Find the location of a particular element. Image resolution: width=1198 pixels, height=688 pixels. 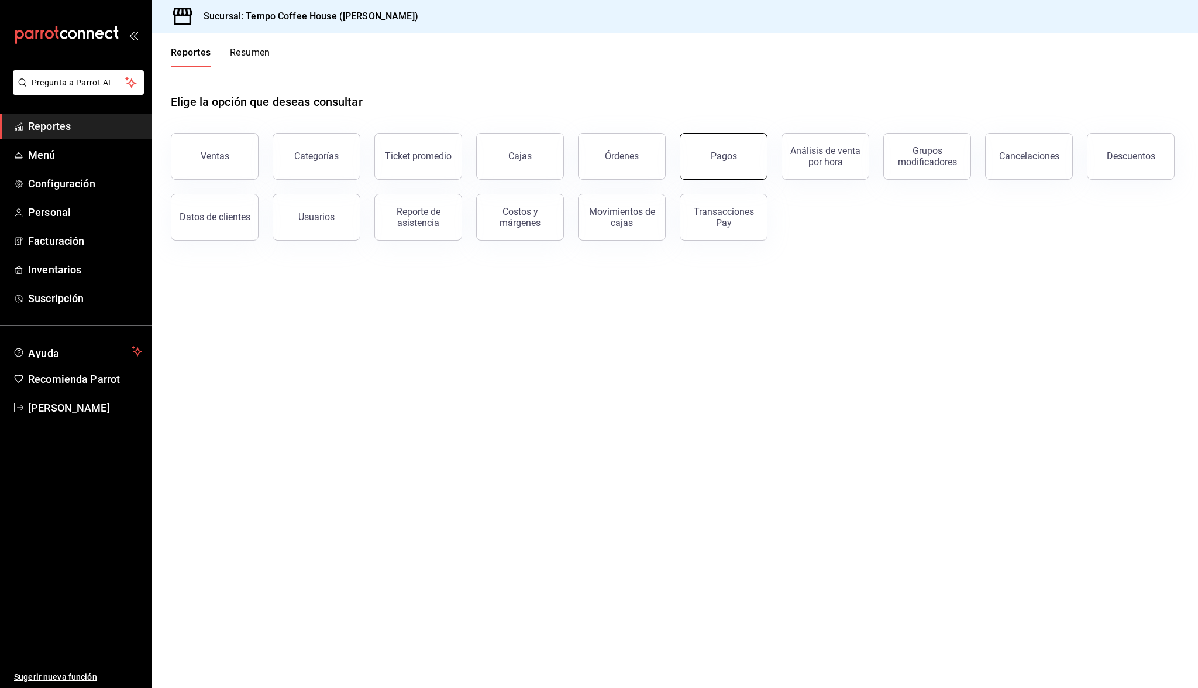

button: Reporte de asistencia is located at coordinates (418, 217).